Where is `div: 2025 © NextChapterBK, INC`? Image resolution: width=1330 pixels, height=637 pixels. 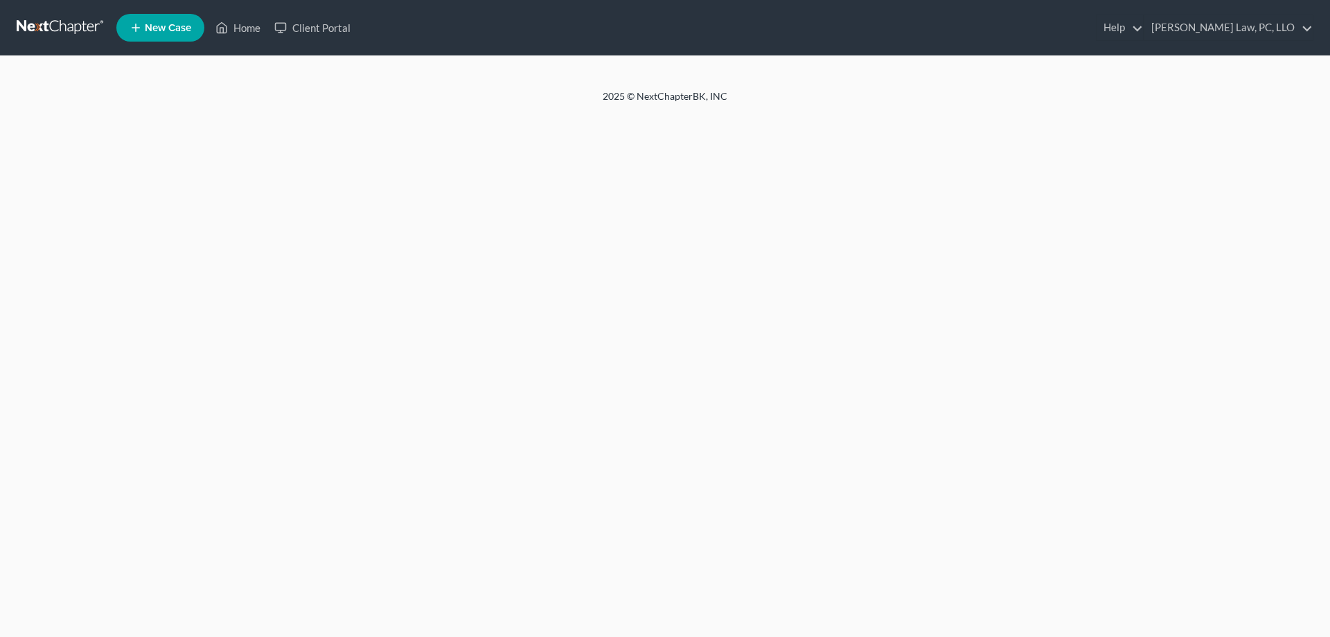 div: 2025 © NextChapterBK, INC is located at coordinates (665, 102).